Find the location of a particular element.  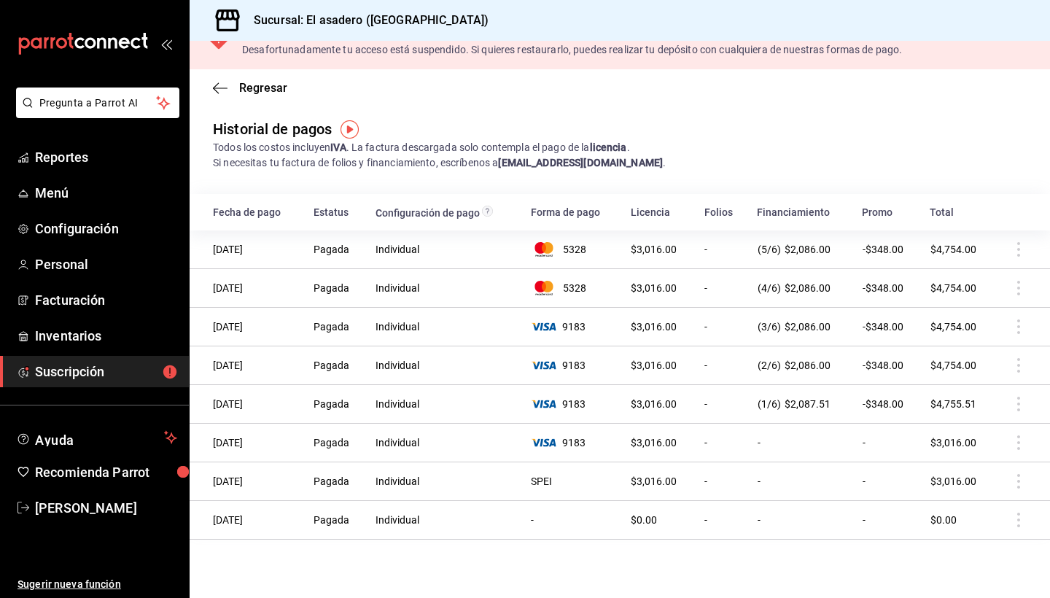

div: Historial de pagos is located at coordinates (272, 129).